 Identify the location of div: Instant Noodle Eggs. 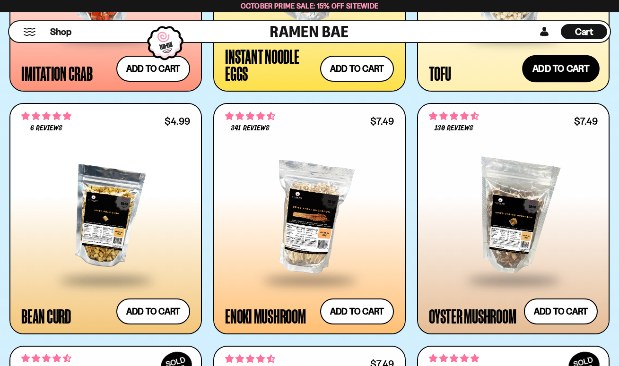
(270, 65).